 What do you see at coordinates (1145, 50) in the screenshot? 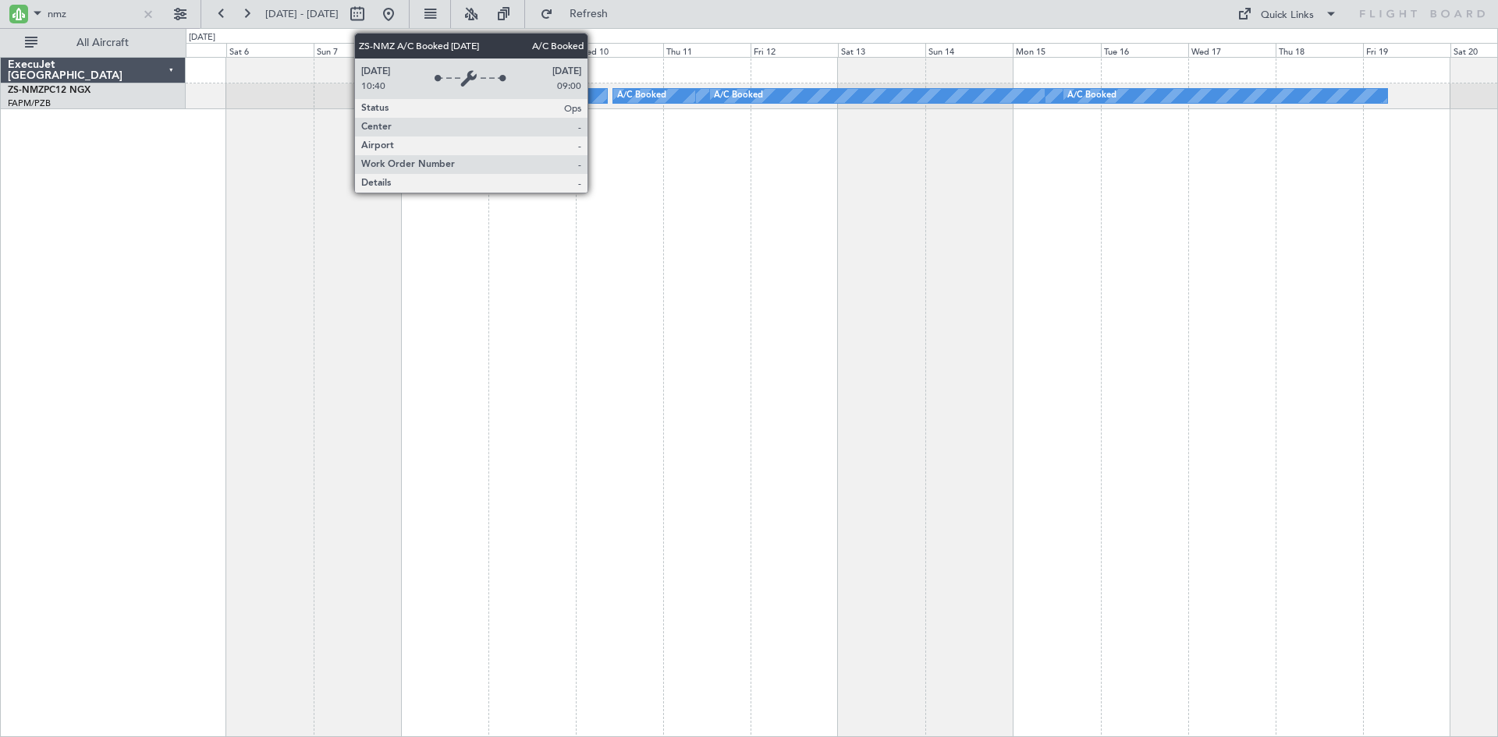
I see `div: Tue 16` at bounding box center [1145, 50].